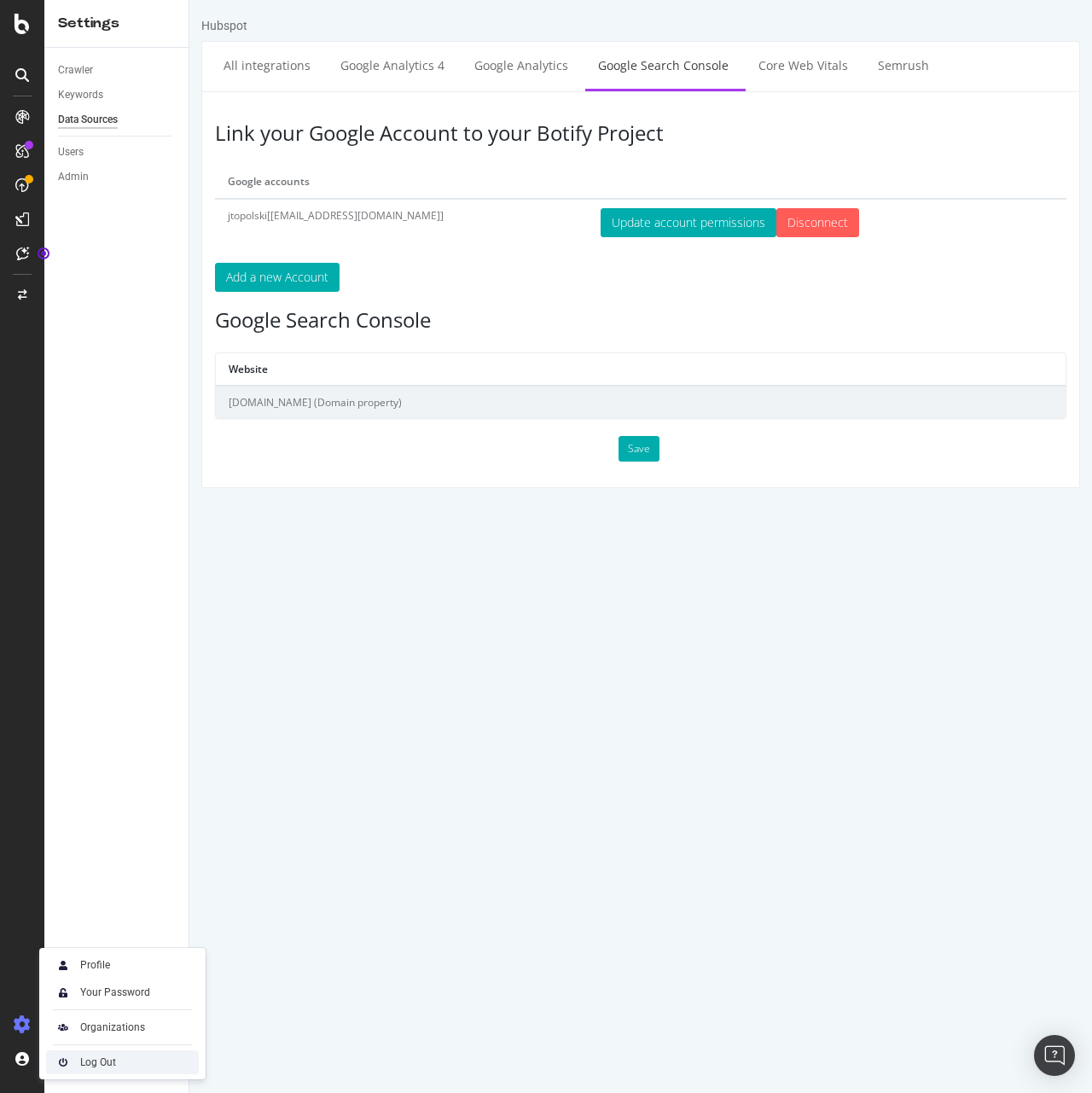 This screenshot has width=1092, height=1093. Describe the element at coordinates (80, 94) in the screenshot. I see `div: Keywords` at that location.